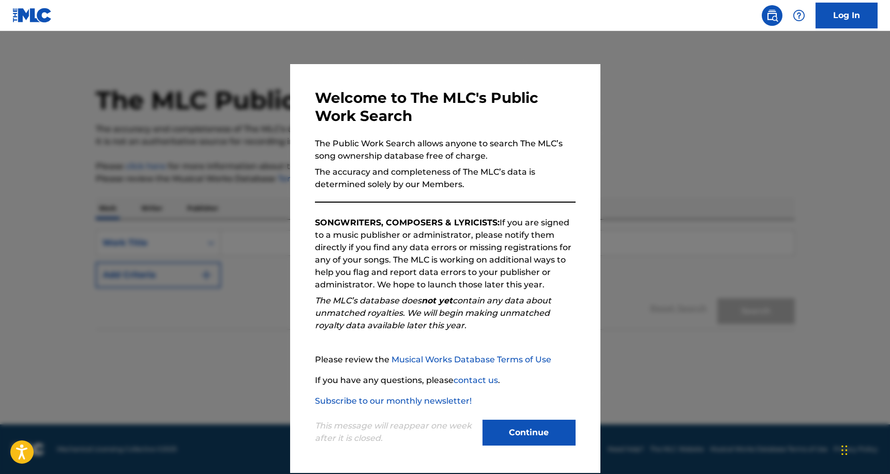  I want to click on div: Help, so click(799, 16).